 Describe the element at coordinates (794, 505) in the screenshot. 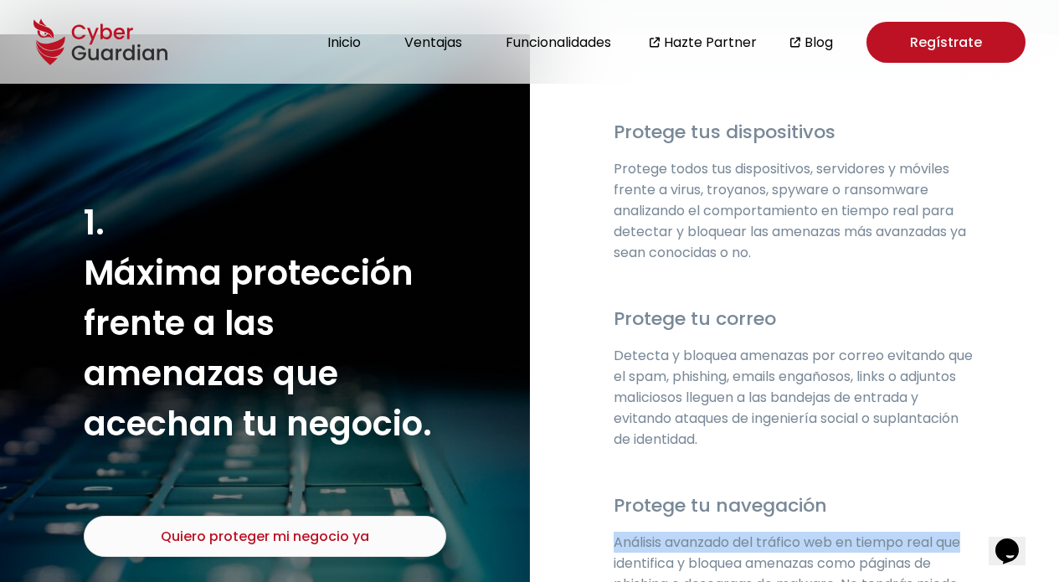

I see `h4: Protege tu navegación` at that location.